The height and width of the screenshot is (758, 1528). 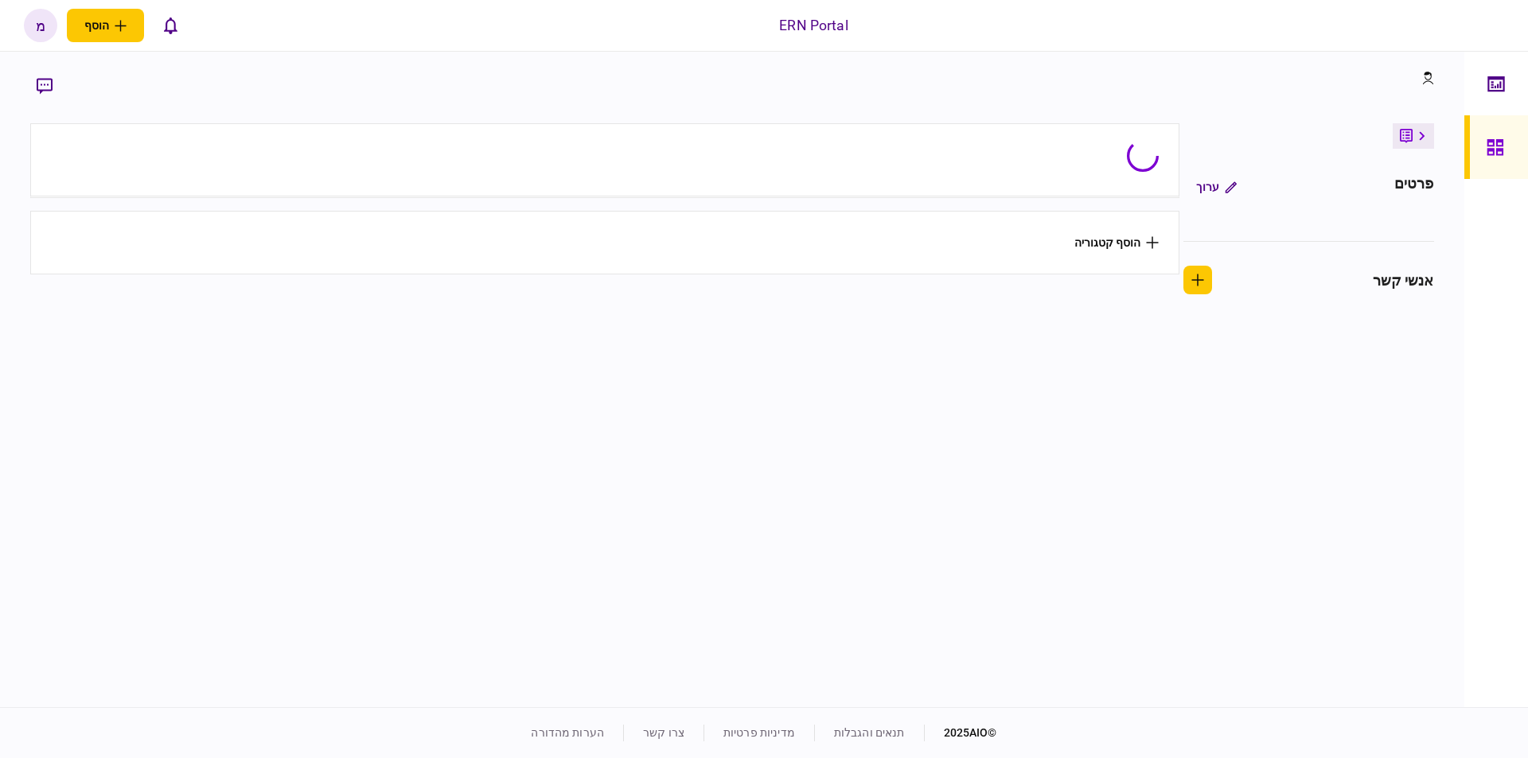 What do you see at coordinates (105, 25) in the screenshot?
I see `button: פתח תפריט להוספת לקוח` at bounding box center [105, 25].